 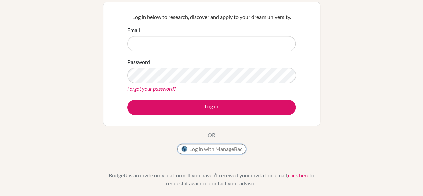 What do you see at coordinates (211, 135) in the screenshot?
I see `p: OR` at bounding box center [211, 135].